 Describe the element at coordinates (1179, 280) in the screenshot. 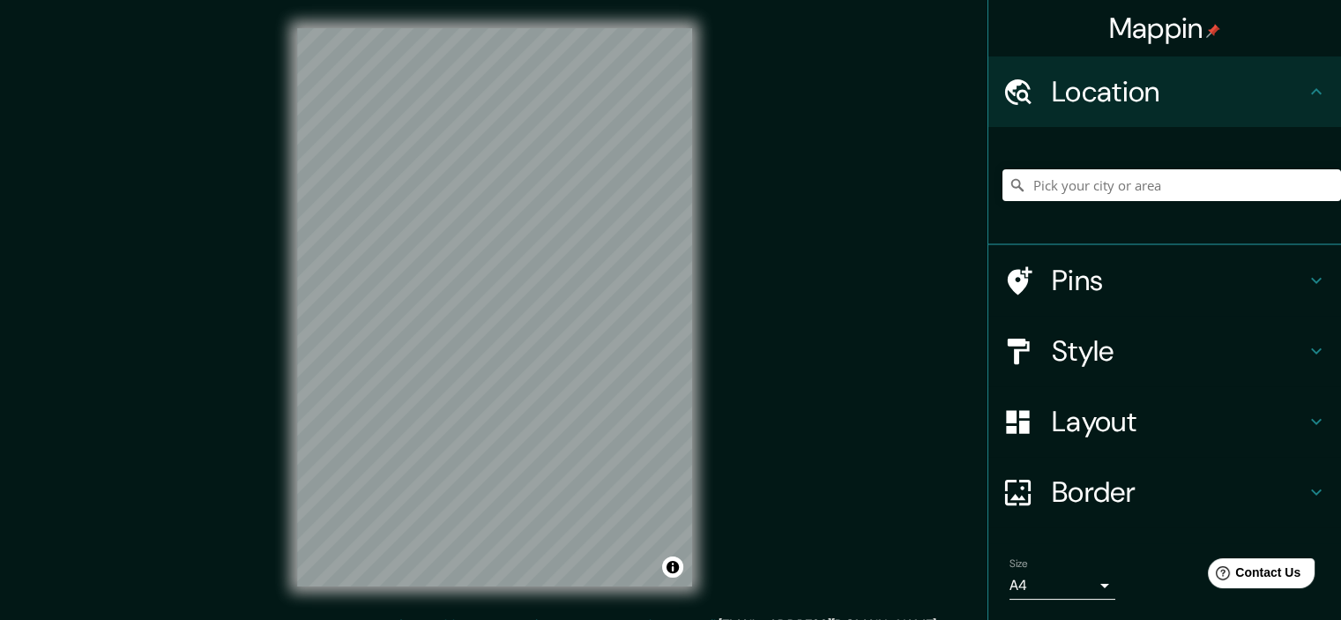

I see `h4: Pins` at that location.